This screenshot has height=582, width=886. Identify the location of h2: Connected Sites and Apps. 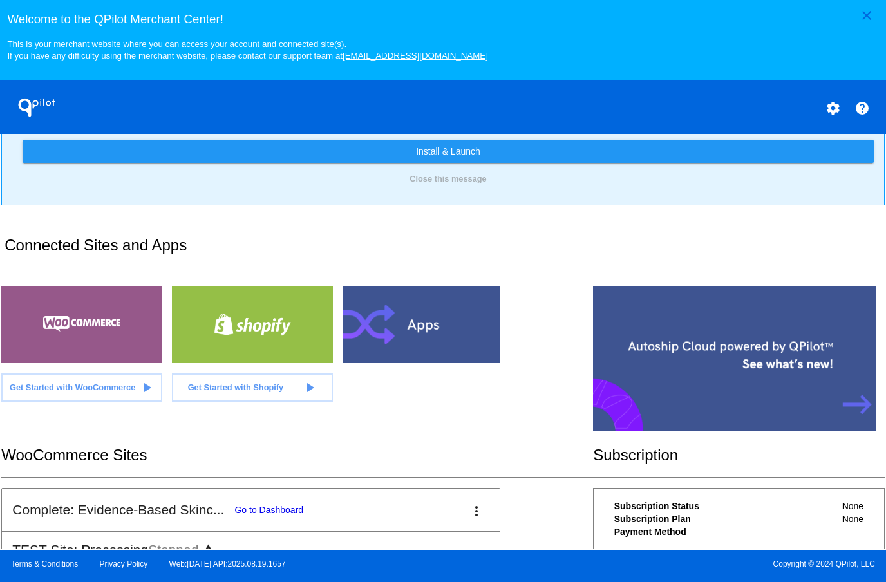
(441, 251).